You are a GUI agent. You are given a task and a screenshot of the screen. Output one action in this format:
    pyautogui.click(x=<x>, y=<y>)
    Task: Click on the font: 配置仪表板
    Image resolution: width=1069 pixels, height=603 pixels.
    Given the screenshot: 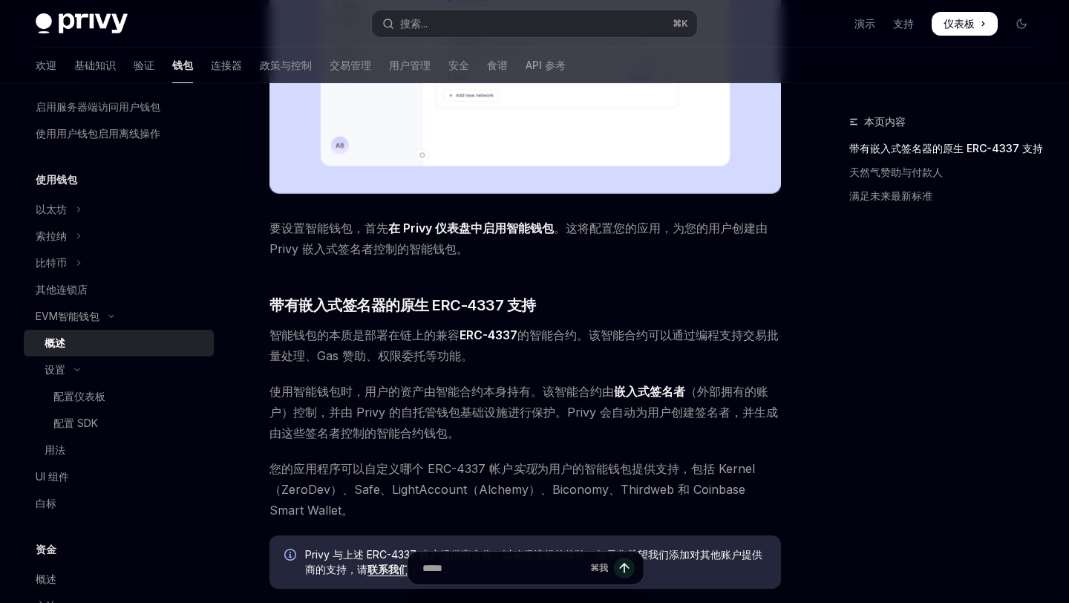 What is the action you would take?
    pyautogui.click(x=79, y=396)
    